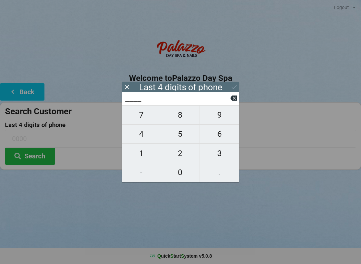 Image resolution: width=361 pixels, height=264 pixels. Describe the element at coordinates (180, 134) in the screenshot. I see `span: 5` at that location.